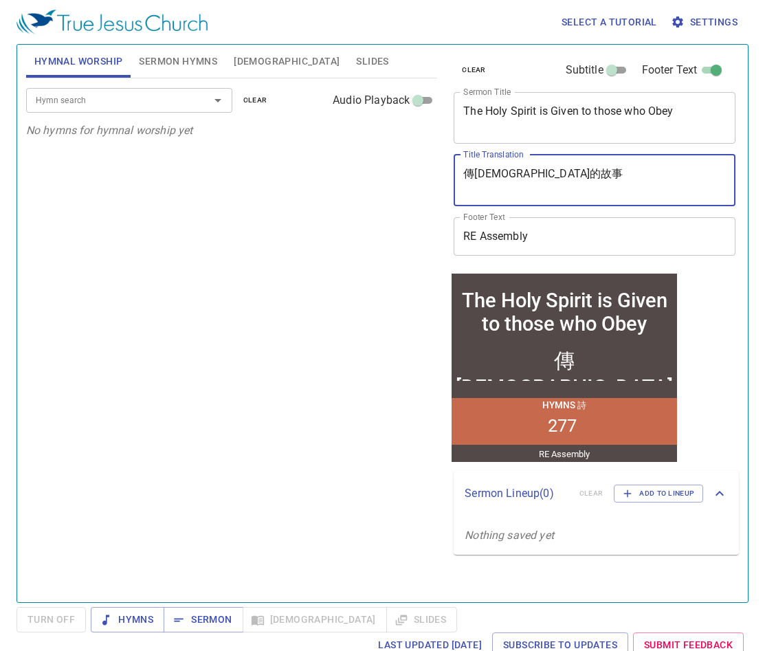 Image resolution: width=765 pixels, height=651 pixels. What do you see at coordinates (78, 61) in the screenshot?
I see `span: Hymnal Worship` at bounding box center [78, 61].